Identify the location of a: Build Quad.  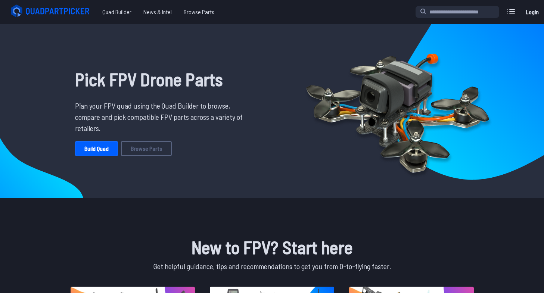
(96, 149).